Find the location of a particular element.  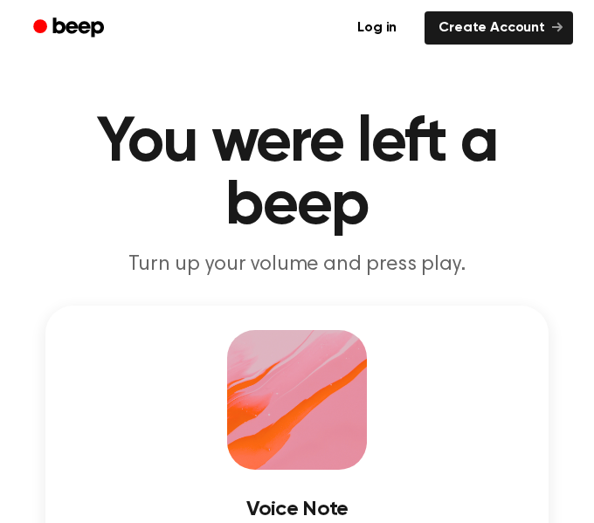

p: Turn up your volume and press play. is located at coordinates (297, 265).